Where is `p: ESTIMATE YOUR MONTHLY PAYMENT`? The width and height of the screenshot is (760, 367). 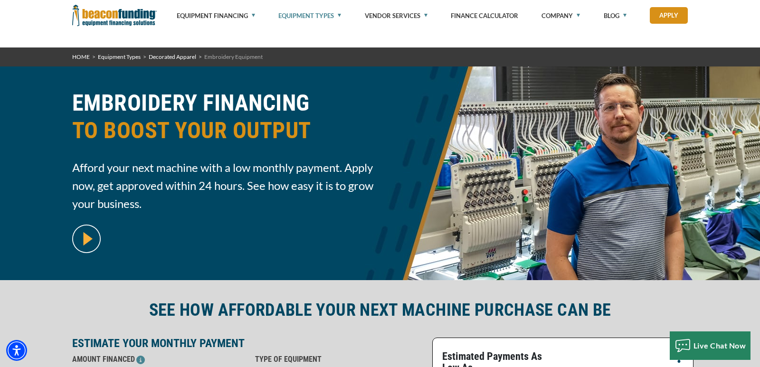 p: ESTIMATE YOUR MONTHLY PAYMENT is located at coordinates (249, 343).